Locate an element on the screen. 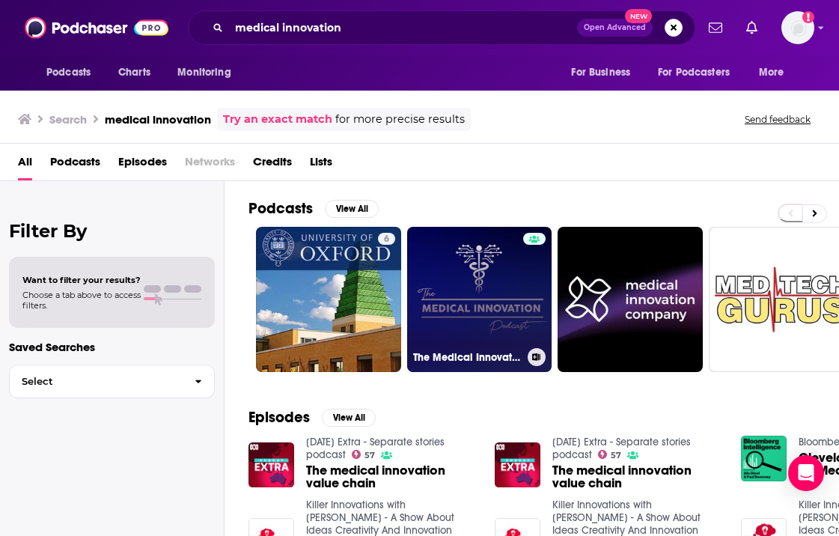  a: Credits is located at coordinates (272, 165).